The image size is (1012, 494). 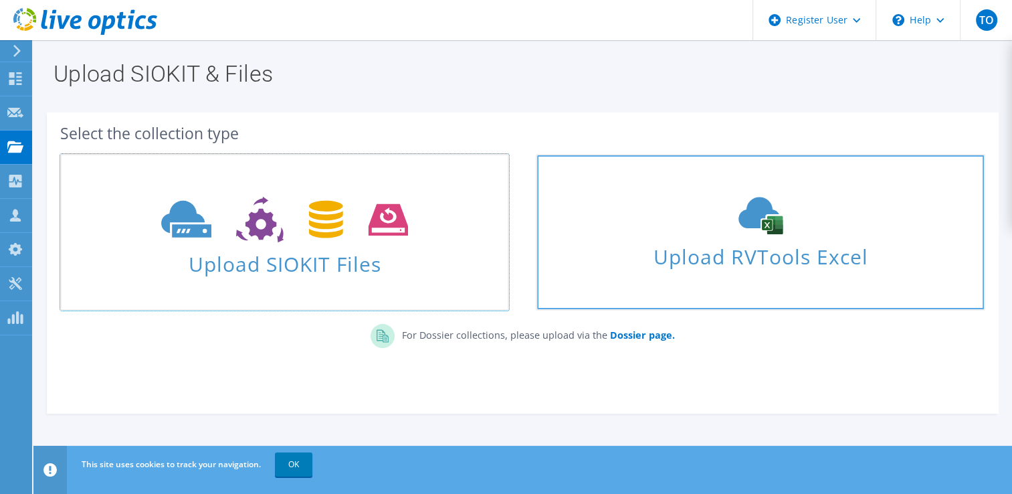 What do you see at coordinates (640, 334) in the screenshot?
I see `a: Dossier page.` at bounding box center [640, 334].